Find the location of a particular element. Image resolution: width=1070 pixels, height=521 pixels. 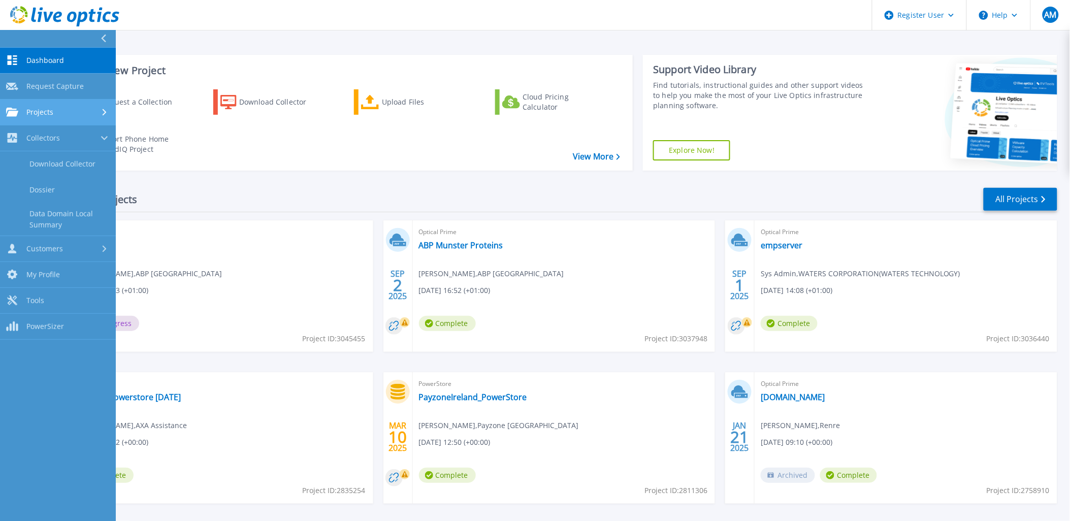

div: Import Phone Home CloudIQ Project is located at coordinates (139, 144).